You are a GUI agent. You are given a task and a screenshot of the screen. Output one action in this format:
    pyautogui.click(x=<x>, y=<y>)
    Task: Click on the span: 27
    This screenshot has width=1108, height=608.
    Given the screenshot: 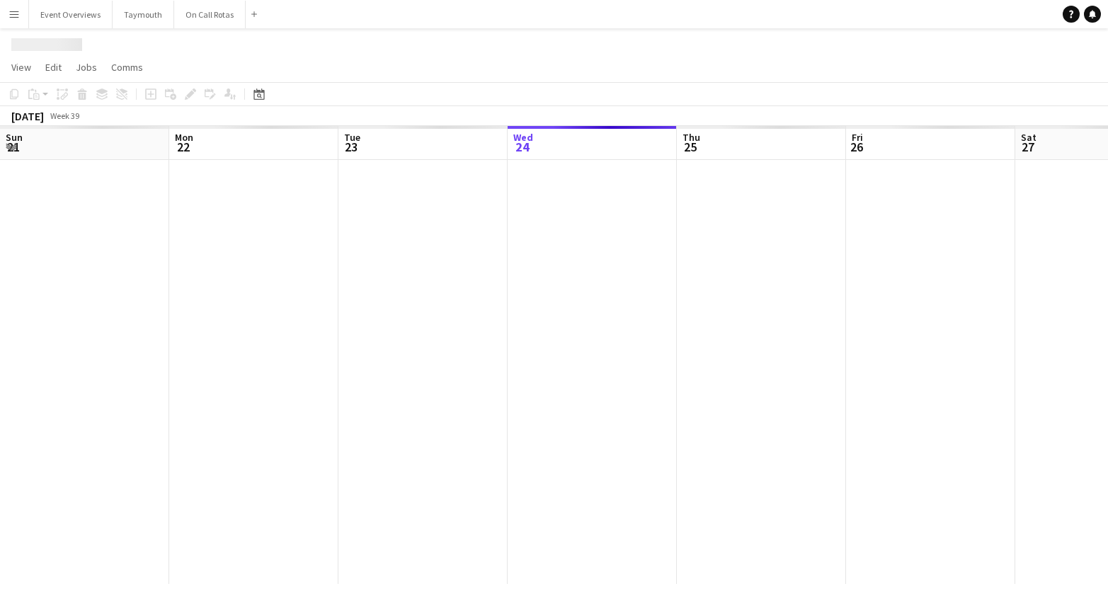 What is the action you would take?
    pyautogui.click(x=1027, y=147)
    